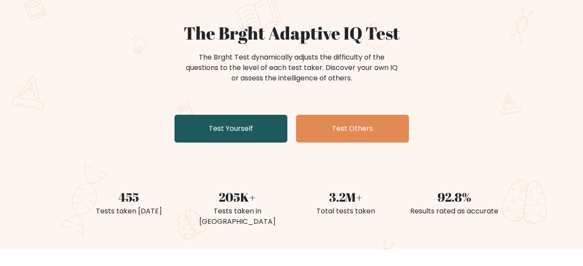 The image size is (583, 266). I want to click on div: 205K+, so click(237, 197).